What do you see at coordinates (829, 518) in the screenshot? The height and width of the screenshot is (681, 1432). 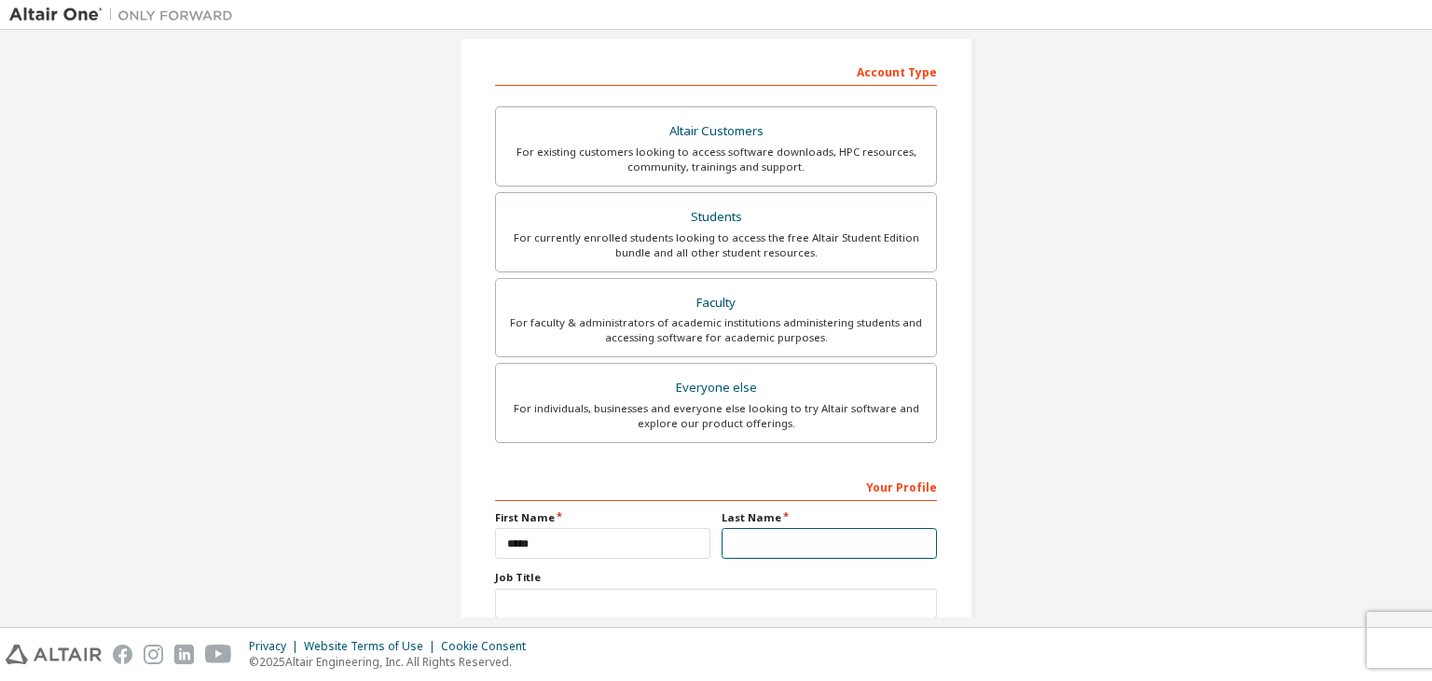 I see `label: Last Name` at bounding box center [829, 518].